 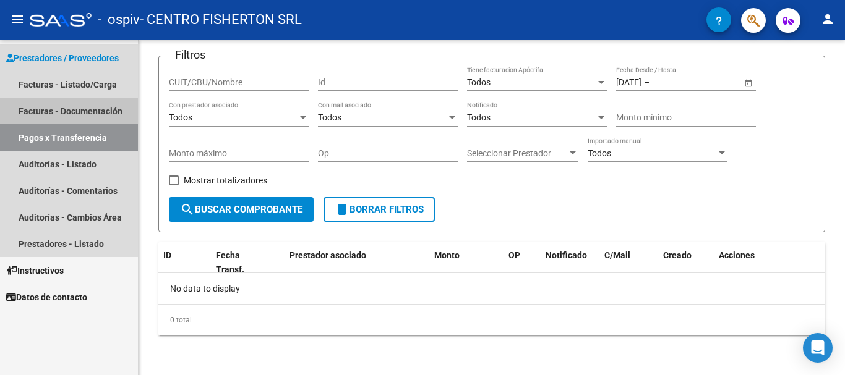 What do you see at coordinates (566, 255) in the screenshot?
I see `span: Notificado` at bounding box center [566, 255].